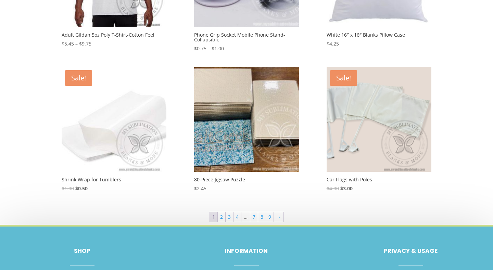 The height and width of the screenshot is (270, 493). What do you see at coordinates (214, 217) in the screenshot?
I see `span: Page 1` at bounding box center [214, 217].